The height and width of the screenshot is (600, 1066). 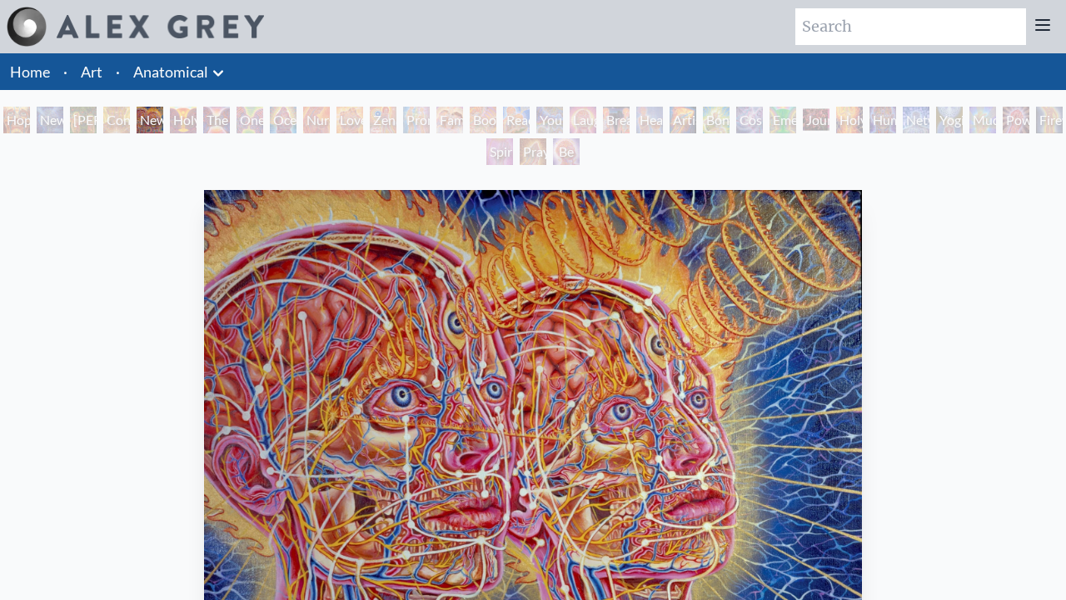 I want to click on div: Boo-boo, so click(x=483, y=120).